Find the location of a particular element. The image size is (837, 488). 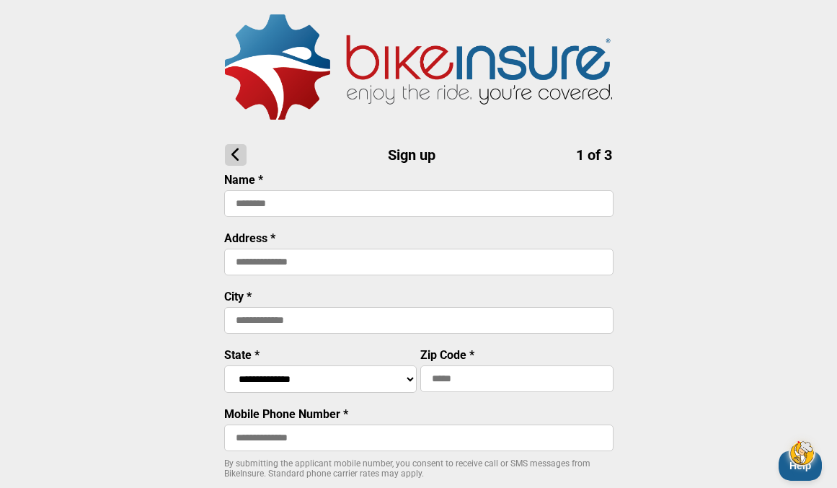

span: 1 of 3 is located at coordinates (594, 155).